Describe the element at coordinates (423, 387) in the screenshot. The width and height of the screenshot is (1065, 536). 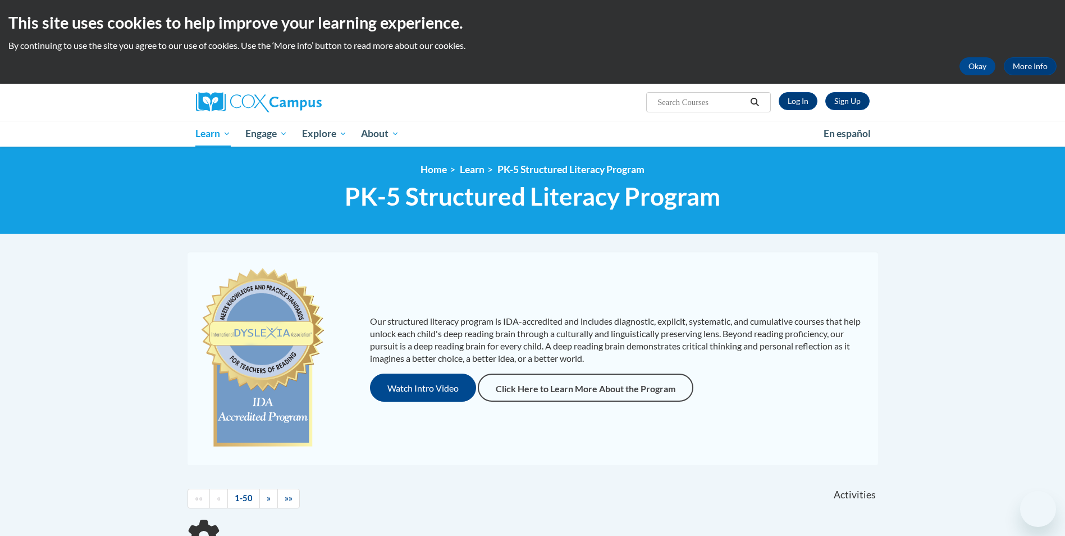
I see `button: Watch Intro Video` at that location.